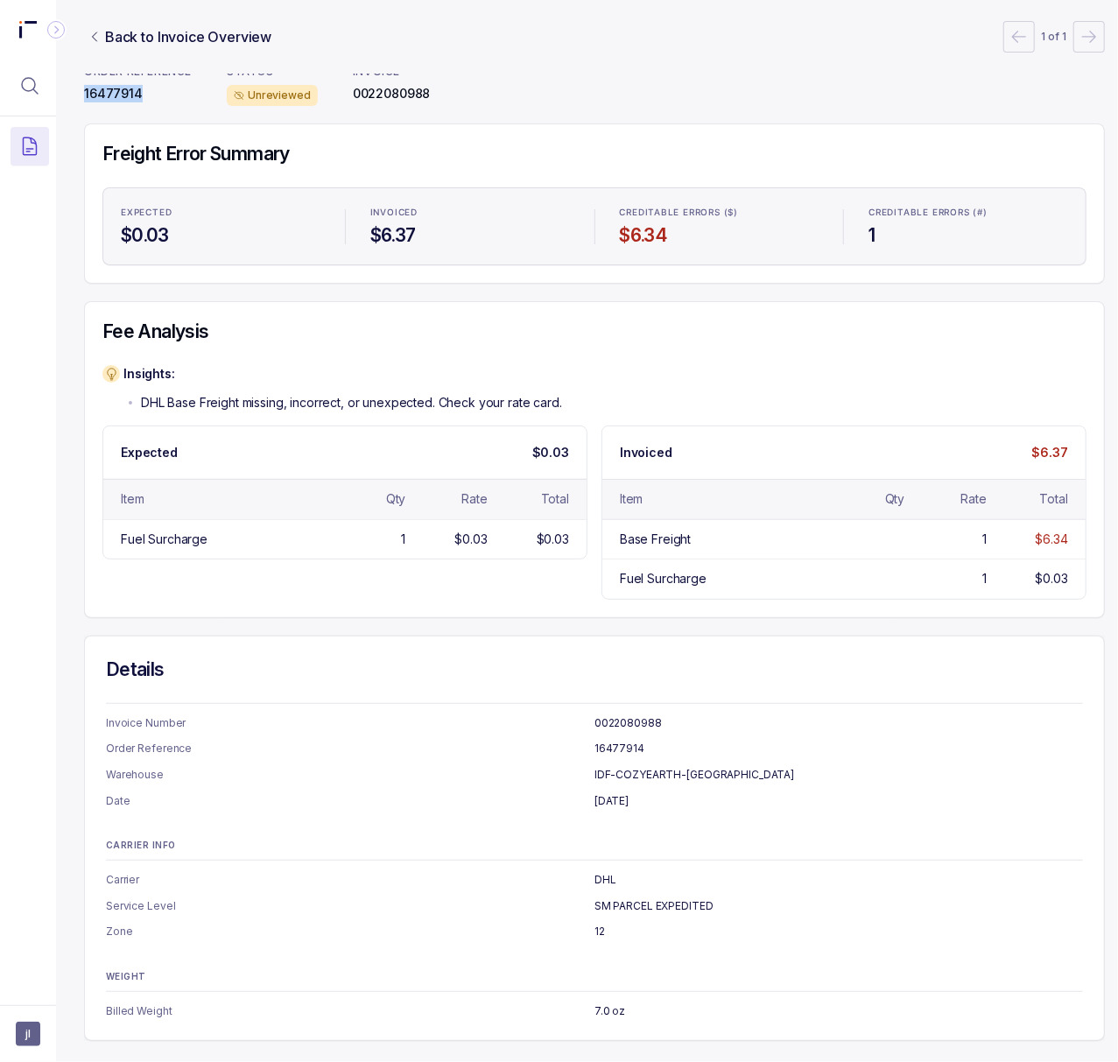 This screenshot has width=1118, height=1062. Describe the element at coordinates (470, 227) in the screenshot. I see `li: Statistic Invoiced` at that location.